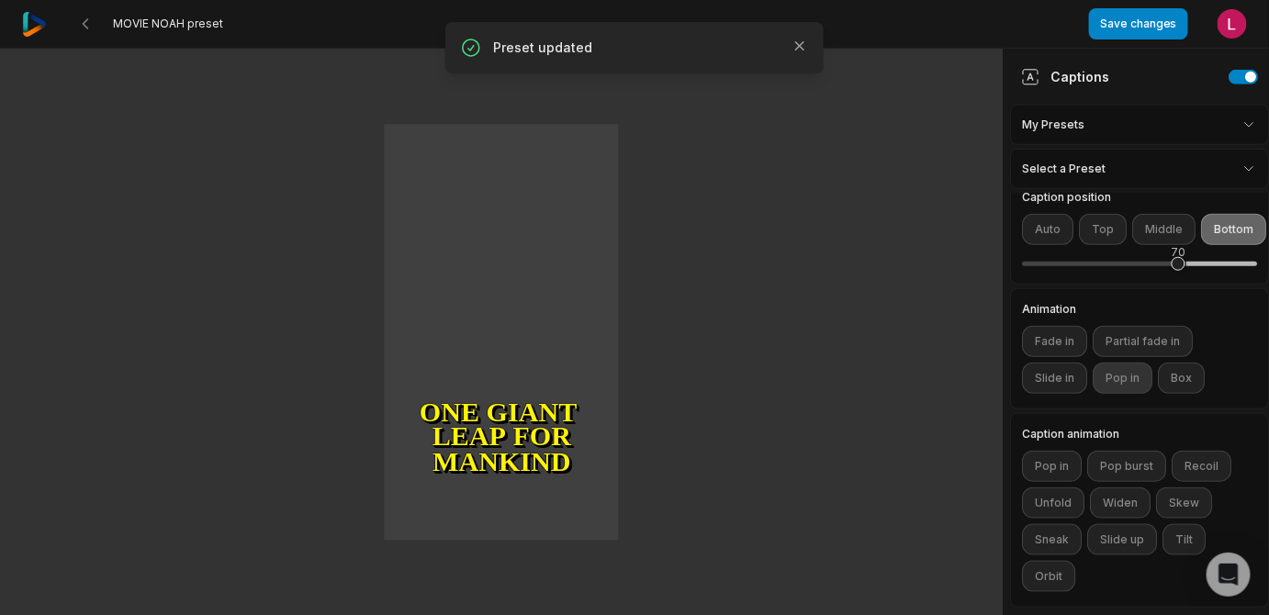  What do you see at coordinates (1065, 76) in the screenshot?
I see `div: Captions` at bounding box center [1065, 76].